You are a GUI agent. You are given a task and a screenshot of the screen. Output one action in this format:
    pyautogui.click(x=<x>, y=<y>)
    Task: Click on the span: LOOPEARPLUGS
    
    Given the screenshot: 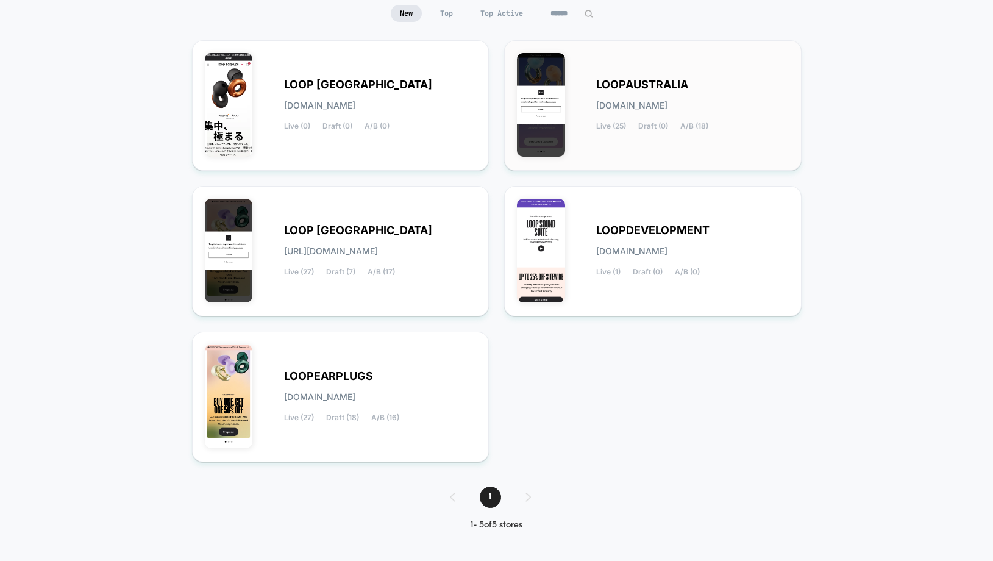 What is the action you would take?
    pyautogui.click(x=329, y=376)
    